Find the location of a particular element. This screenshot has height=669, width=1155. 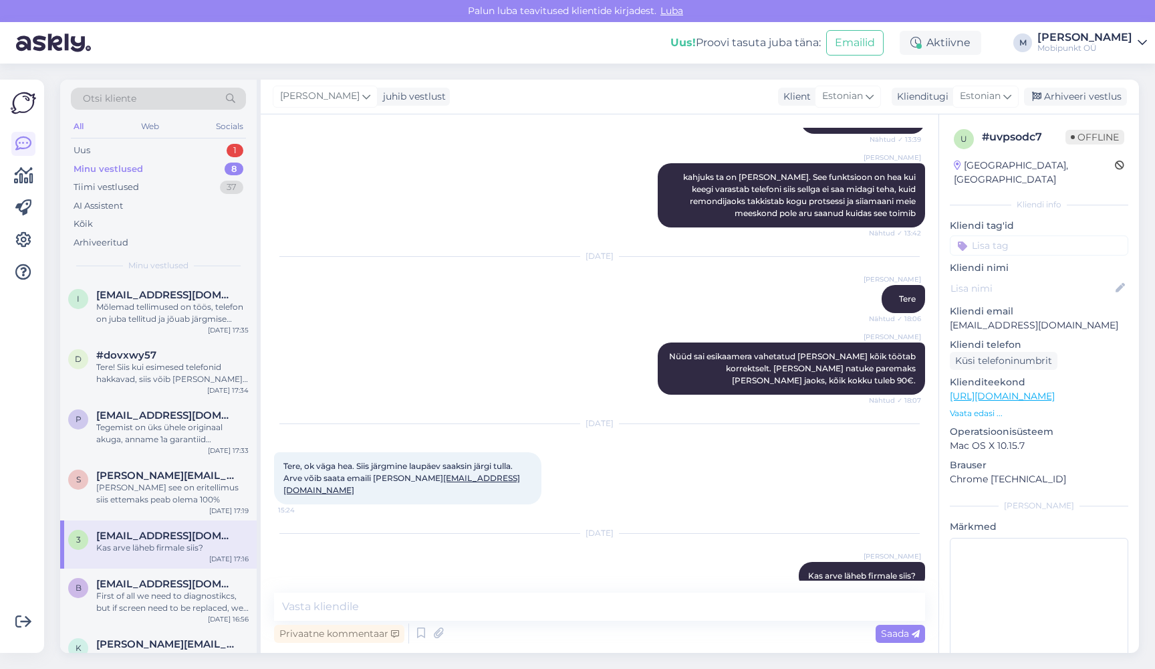

span: i is located at coordinates (78, 298).